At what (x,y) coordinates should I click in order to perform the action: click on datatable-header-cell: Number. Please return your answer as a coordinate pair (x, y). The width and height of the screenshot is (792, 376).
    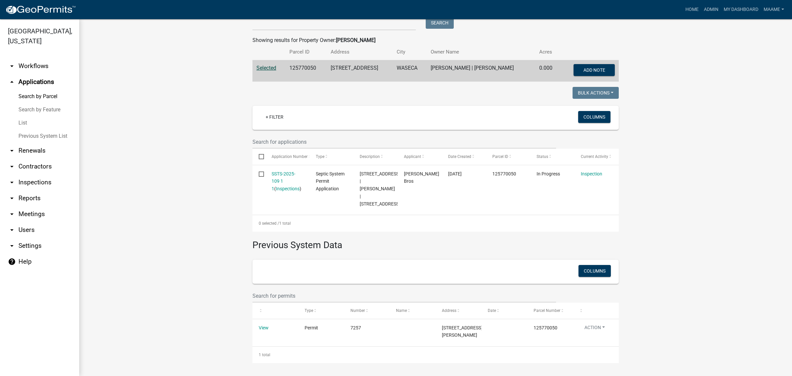
    Looking at the image, I should click on (367, 310).